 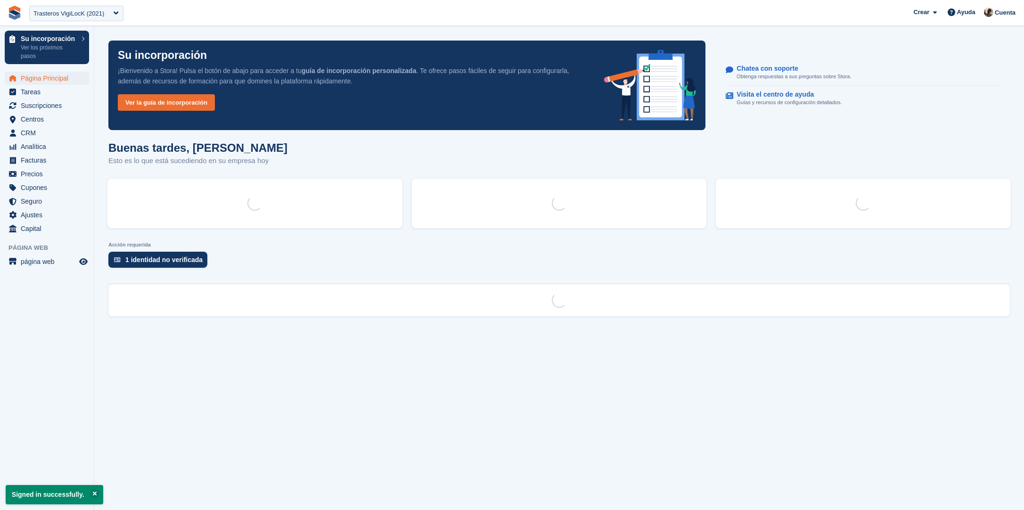 What do you see at coordinates (49, 147) in the screenshot?
I see `span: Analítica` at bounding box center [49, 147].